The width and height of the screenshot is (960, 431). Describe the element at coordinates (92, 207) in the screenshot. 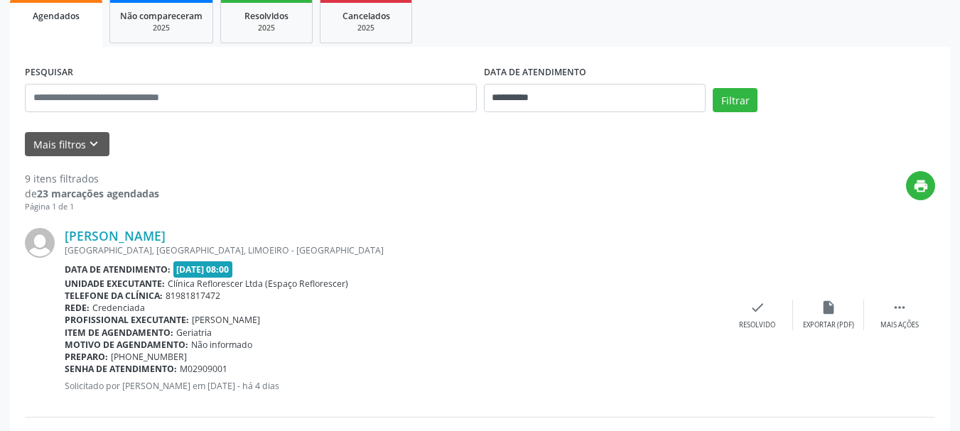

I see `div: Página 1 de 1` at that location.